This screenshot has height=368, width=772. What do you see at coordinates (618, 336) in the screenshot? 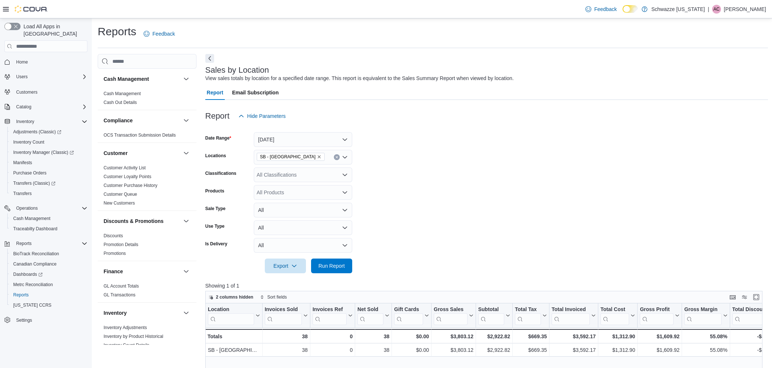
I see `div: $1,312.90` at bounding box center [618, 336].